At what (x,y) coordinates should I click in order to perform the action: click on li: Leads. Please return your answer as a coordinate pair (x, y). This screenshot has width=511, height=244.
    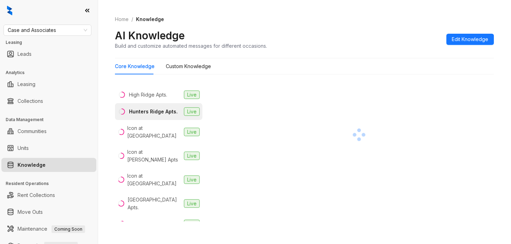
    Looking at the image, I should click on (49, 54).